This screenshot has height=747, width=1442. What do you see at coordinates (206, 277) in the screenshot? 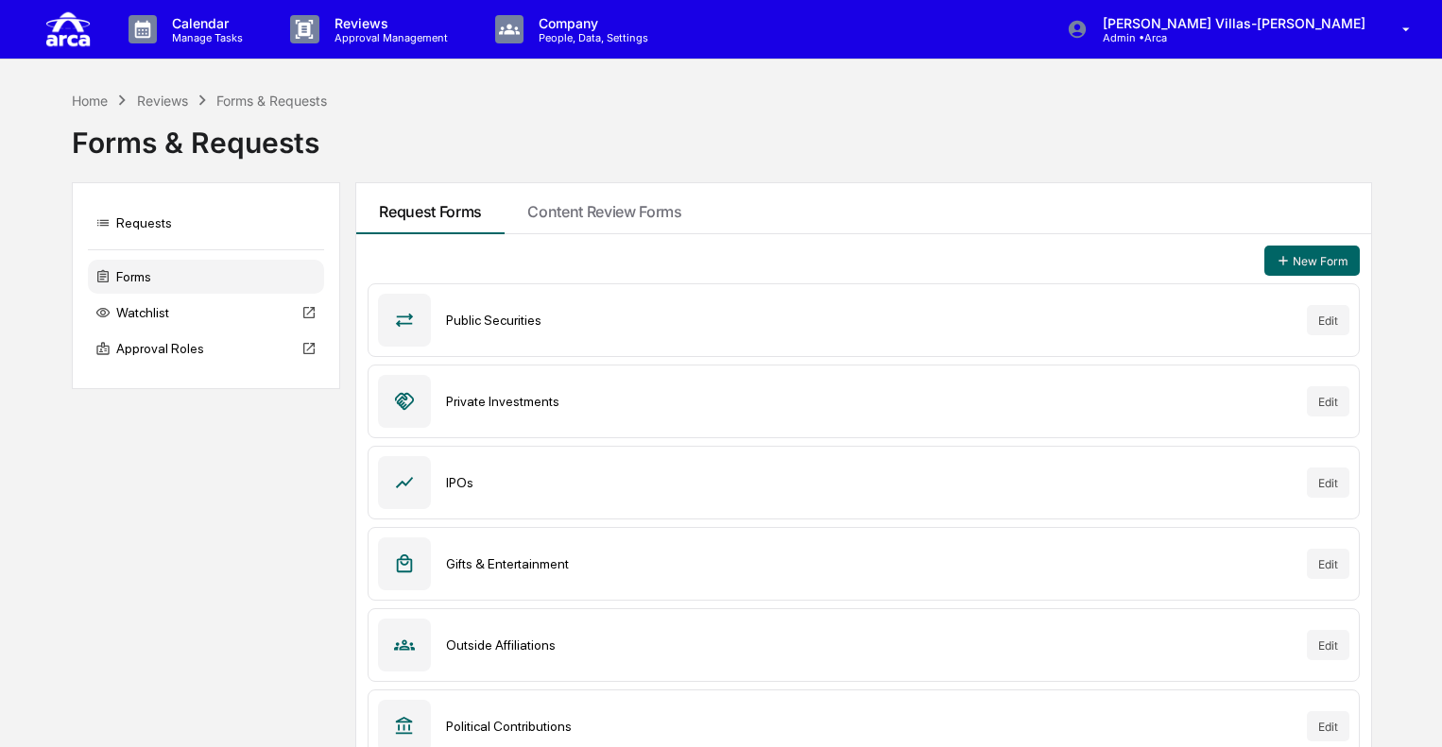
I see `div: Forms` at bounding box center [206, 277].